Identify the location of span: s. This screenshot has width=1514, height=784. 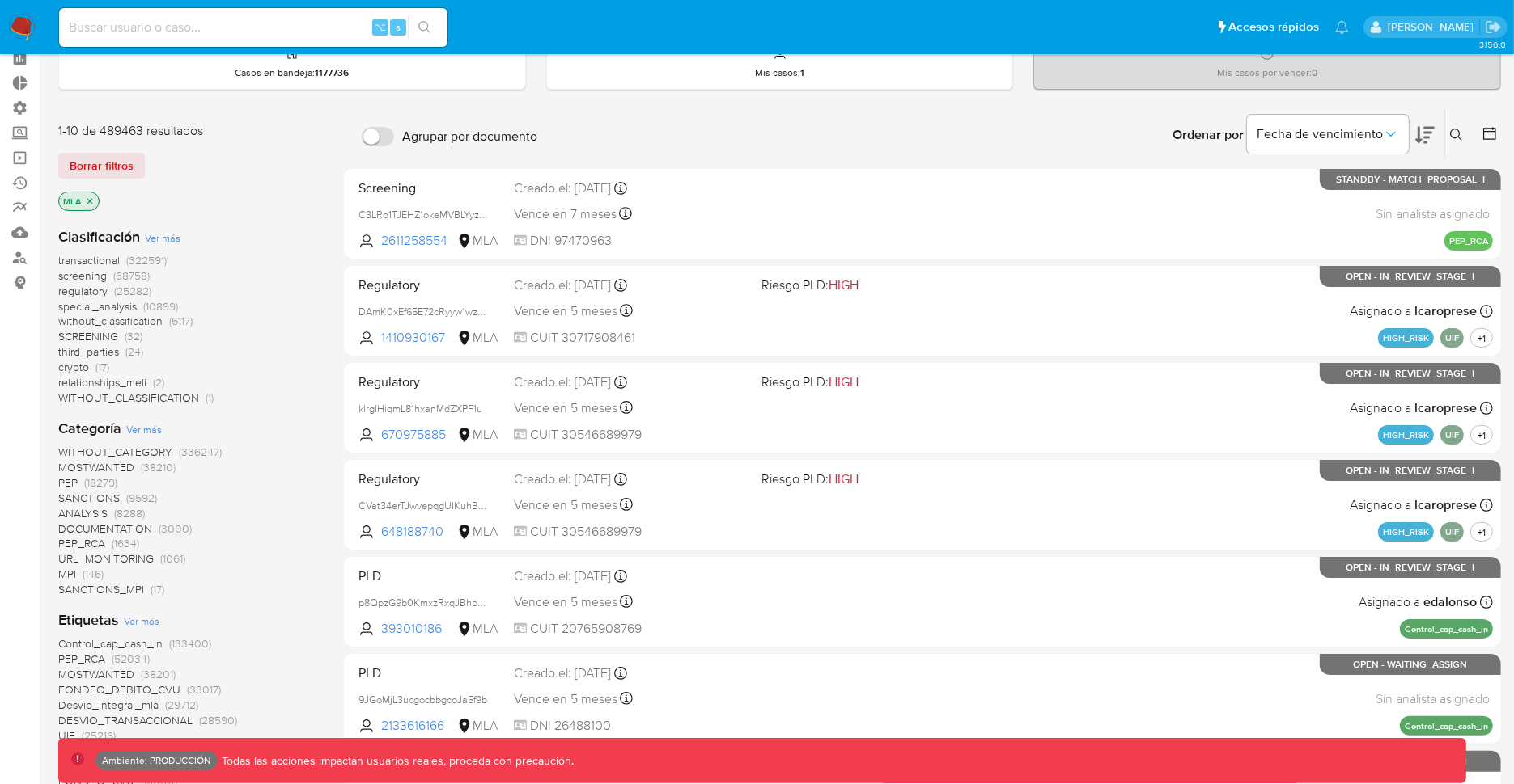
(398, 26).